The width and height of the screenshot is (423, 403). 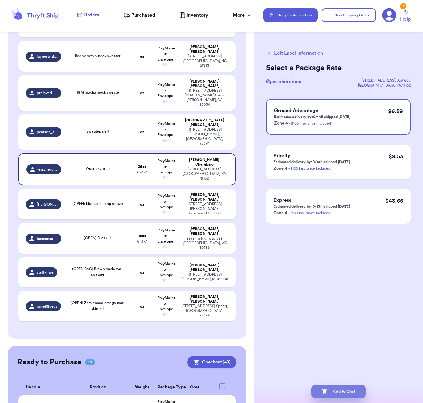 What do you see at coordinates (296, 111) in the screenshot?
I see `span: Ground Advantage` at bounding box center [296, 111].